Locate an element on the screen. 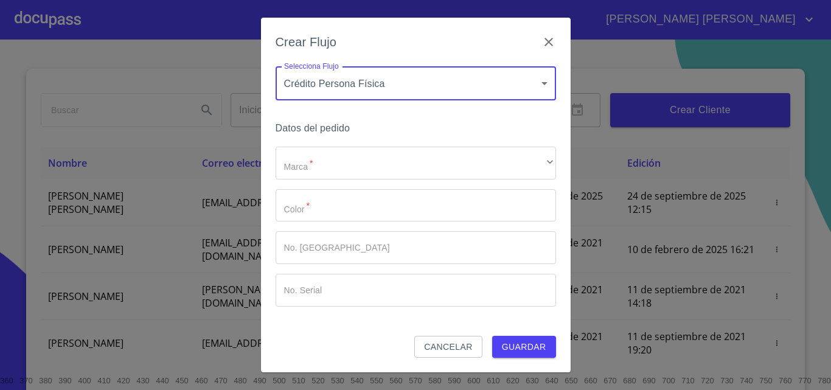 The image size is (831, 390). button: Guardar is located at coordinates (524, 347).